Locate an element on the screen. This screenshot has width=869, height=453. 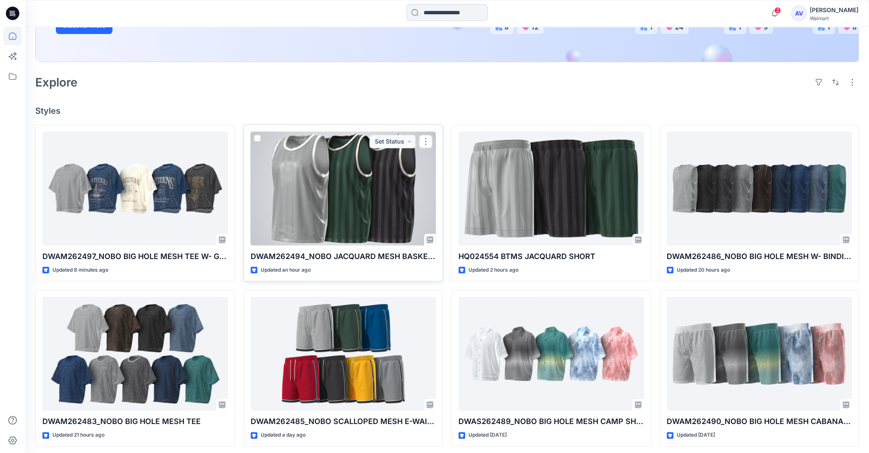
p: DWAM262485_NOBO SCALLOPED MESH E-WAIST SHORT is located at coordinates (343, 421).